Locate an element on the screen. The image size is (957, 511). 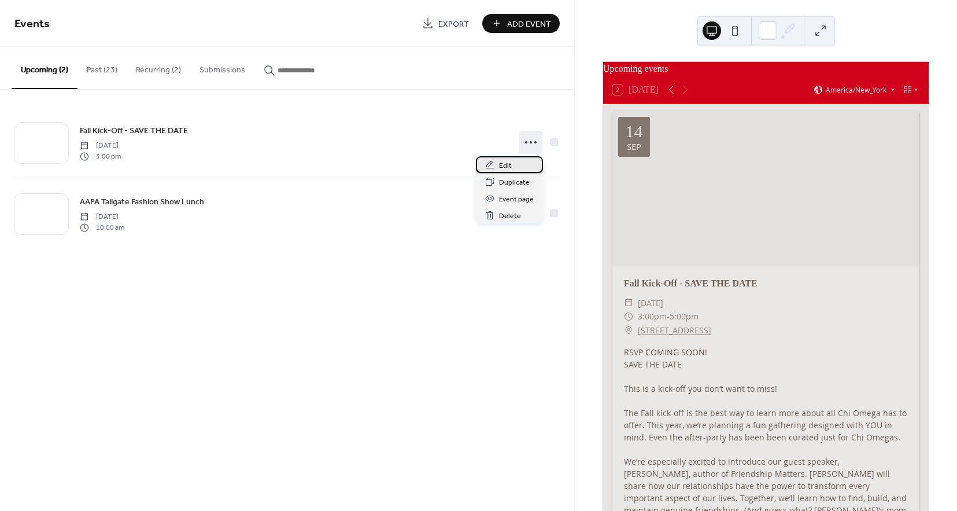
button: Past (23) is located at coordinates (102, 67).